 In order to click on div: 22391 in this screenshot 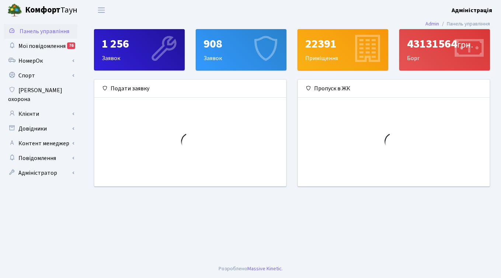, I will do `click(343, 44)`.